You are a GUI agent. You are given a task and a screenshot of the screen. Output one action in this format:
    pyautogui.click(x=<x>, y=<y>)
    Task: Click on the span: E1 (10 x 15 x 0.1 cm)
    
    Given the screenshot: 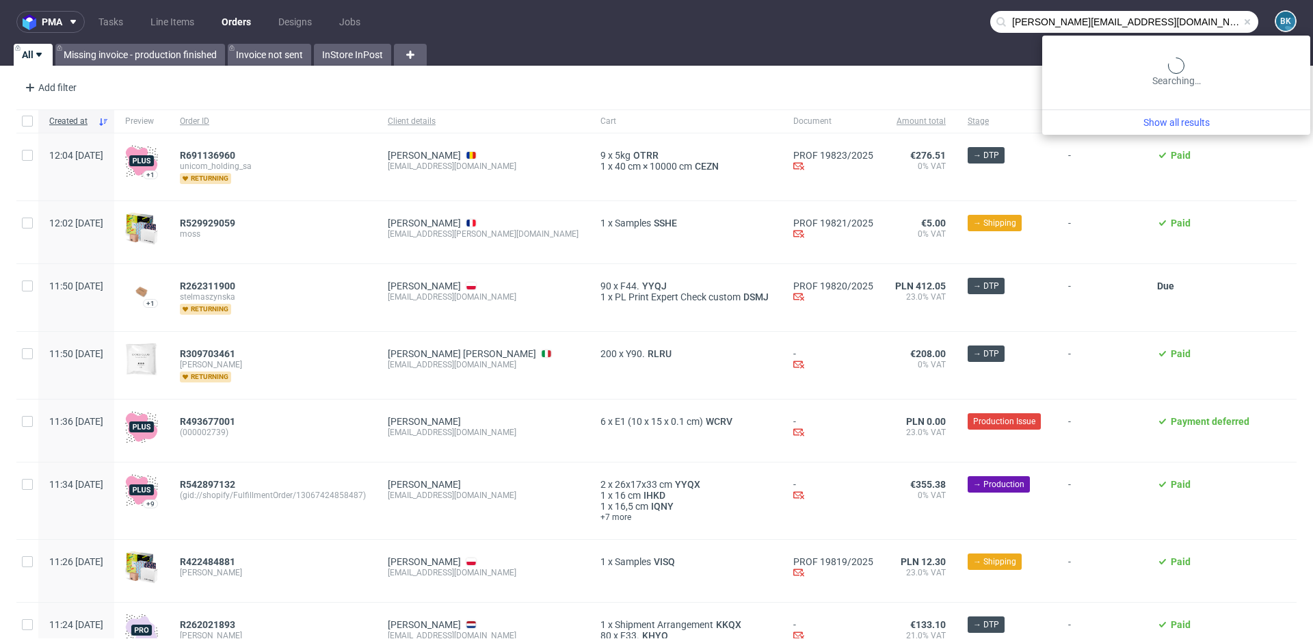 What is the action you would take?
    pyautogui.click(x=658, y=421)
    